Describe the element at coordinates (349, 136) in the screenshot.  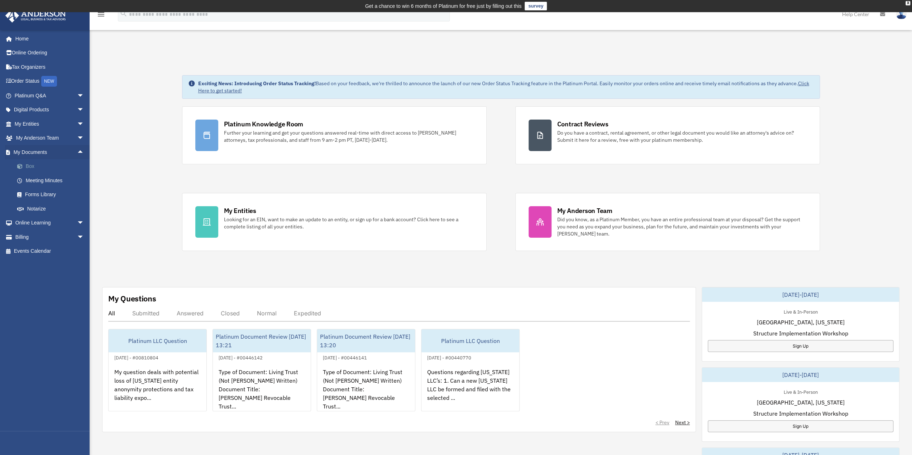
I see `div: Further your learning and get your questions answered real-time with direct access to [PERSON_NAM...` at that location.